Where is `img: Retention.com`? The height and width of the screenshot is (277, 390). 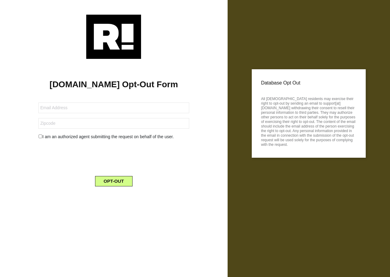 img: Retention.com is located at coordinates (114, 37).